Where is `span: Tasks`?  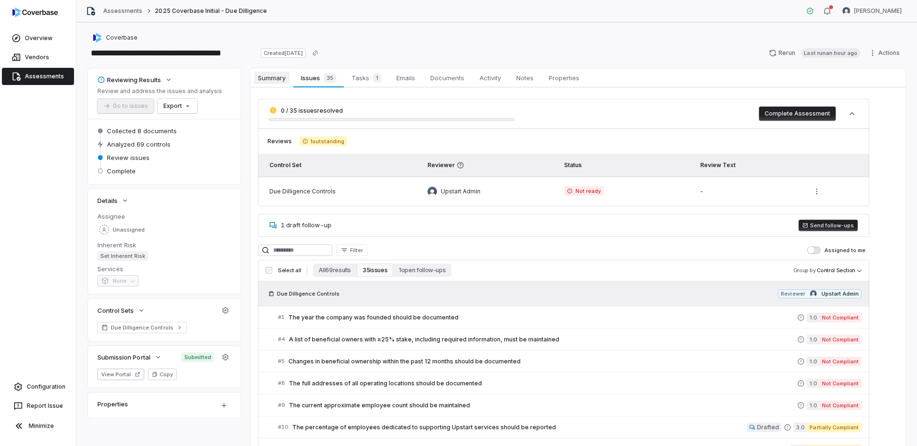
span: Tasks is located at coordinates (366, 78).